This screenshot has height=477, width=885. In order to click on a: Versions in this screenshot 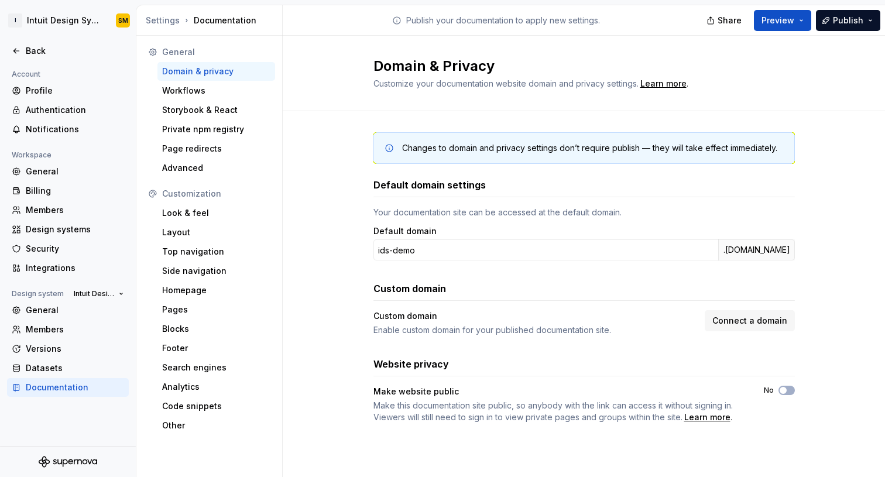, I will do `click(68, 349)`.